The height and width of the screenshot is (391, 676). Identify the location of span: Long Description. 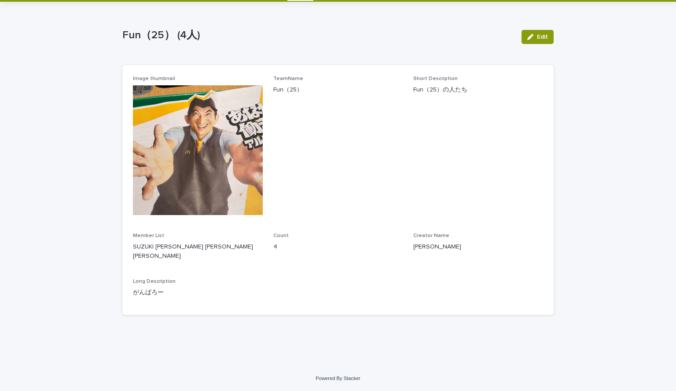
(154, 281).